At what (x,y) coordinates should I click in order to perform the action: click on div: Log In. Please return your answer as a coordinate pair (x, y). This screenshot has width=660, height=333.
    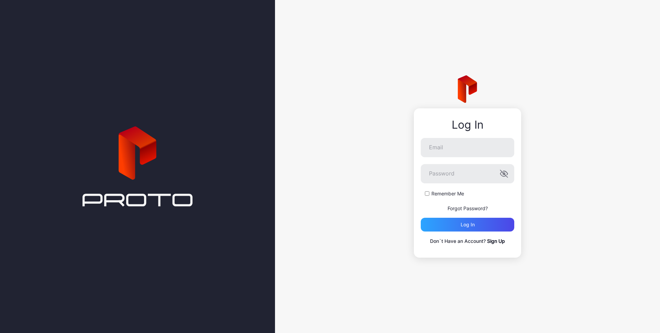
    Looking at the image, I should click on (468, 125).